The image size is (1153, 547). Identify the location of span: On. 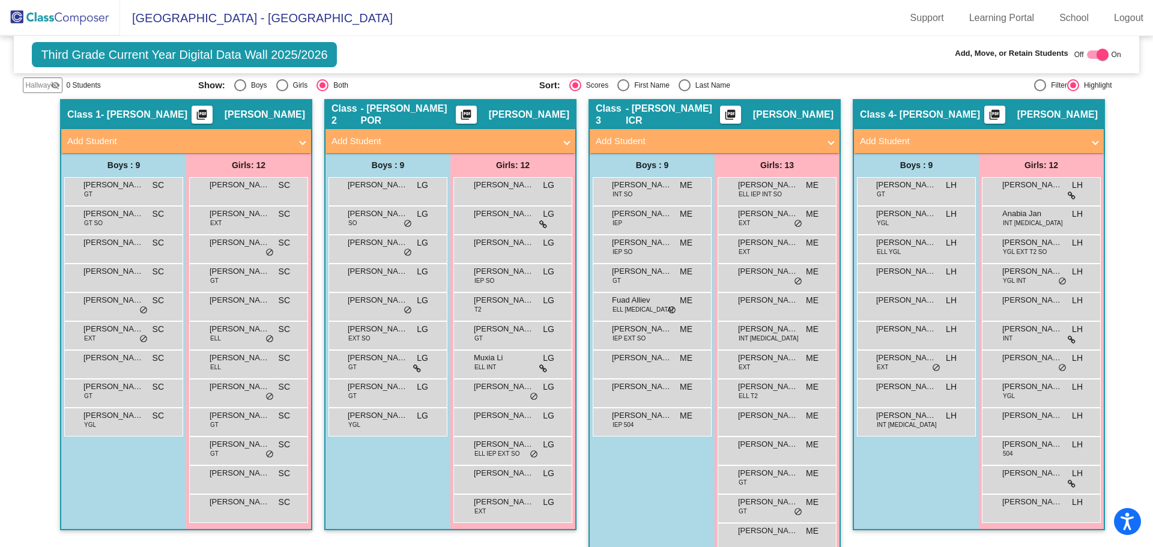
(1117, 55).